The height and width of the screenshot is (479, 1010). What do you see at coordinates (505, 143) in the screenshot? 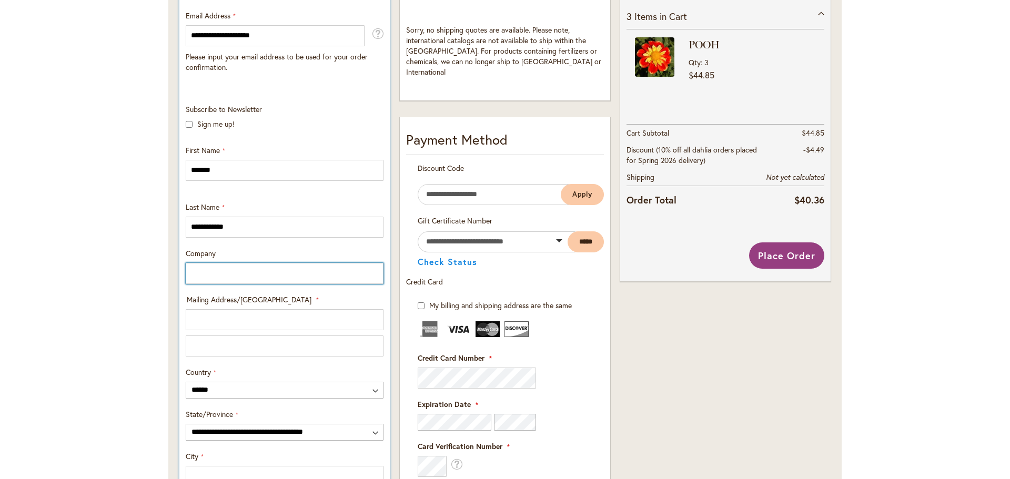
I see `div: Payment Method` at bounding box center [505, 143].